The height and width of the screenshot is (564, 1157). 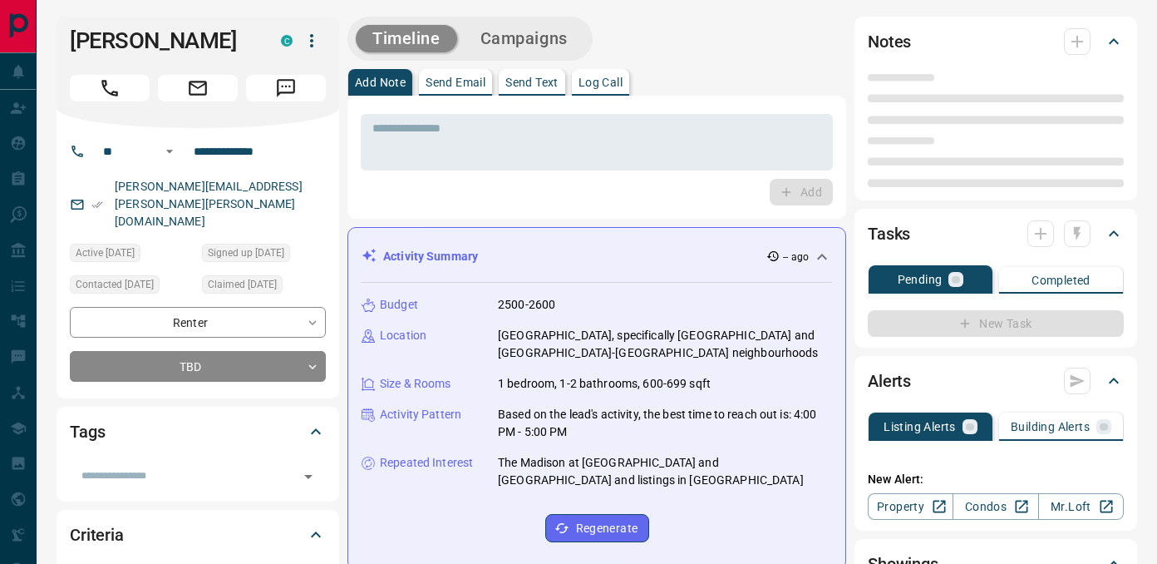 What do you see at coordinates (889, 42) in the screenshot?
I see `h2: Notes` at bounding box center [889, 42].